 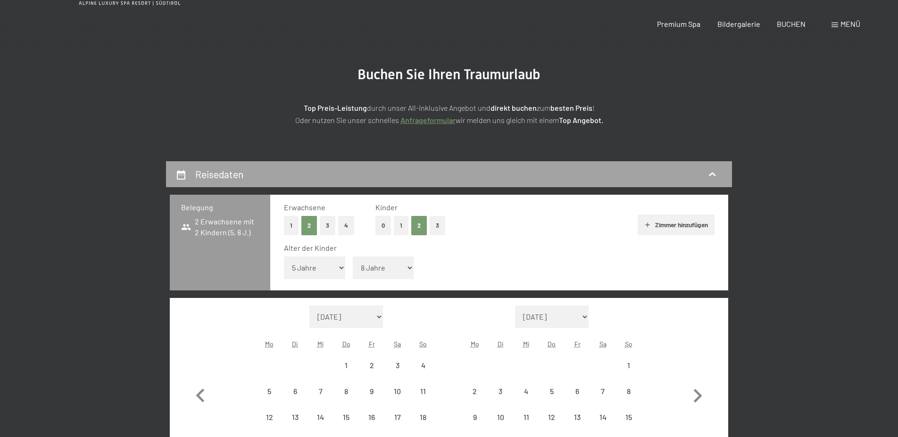 What do you see at coordinates (423, 418) in the screenshot?
I see `div: Sun Jan 18 2026` at bounding box center [423, 418].